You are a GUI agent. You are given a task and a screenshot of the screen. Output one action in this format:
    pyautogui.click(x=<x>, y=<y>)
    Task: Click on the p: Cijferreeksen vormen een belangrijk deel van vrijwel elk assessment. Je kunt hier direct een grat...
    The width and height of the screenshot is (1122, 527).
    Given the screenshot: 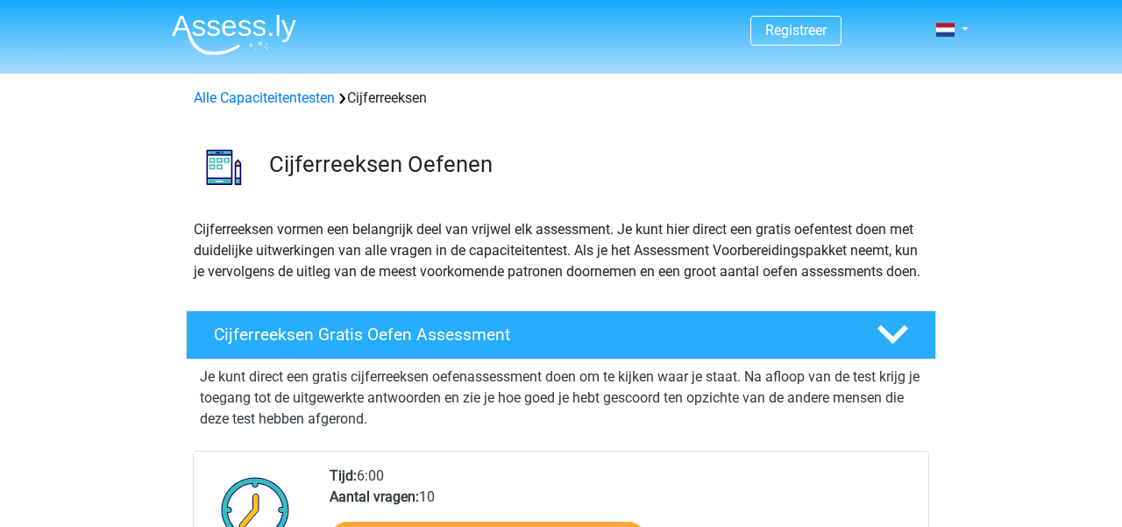 What is the action you would take?
    pyautogui.click(x=561, y=251)
    